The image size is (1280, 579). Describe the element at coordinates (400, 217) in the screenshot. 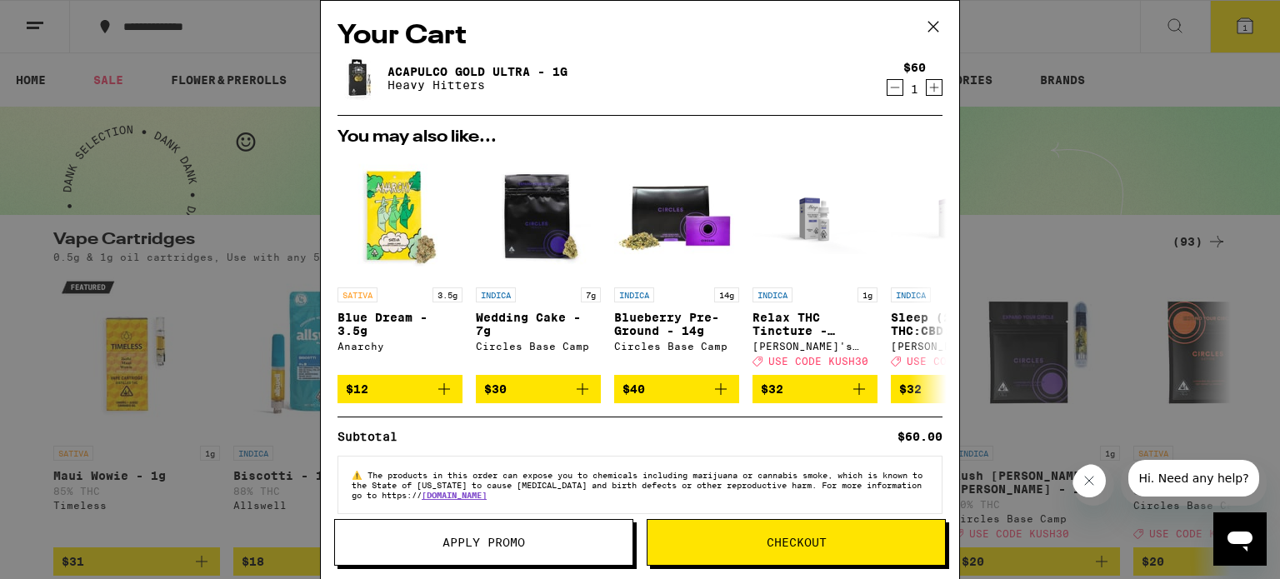

I see `img: Anarchy - Blue Dream - 3.5g` at that location.